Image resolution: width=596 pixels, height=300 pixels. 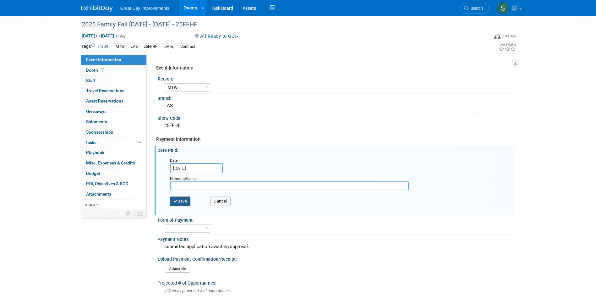 I want to click on a: Attachments, so click(x=114, y=194).